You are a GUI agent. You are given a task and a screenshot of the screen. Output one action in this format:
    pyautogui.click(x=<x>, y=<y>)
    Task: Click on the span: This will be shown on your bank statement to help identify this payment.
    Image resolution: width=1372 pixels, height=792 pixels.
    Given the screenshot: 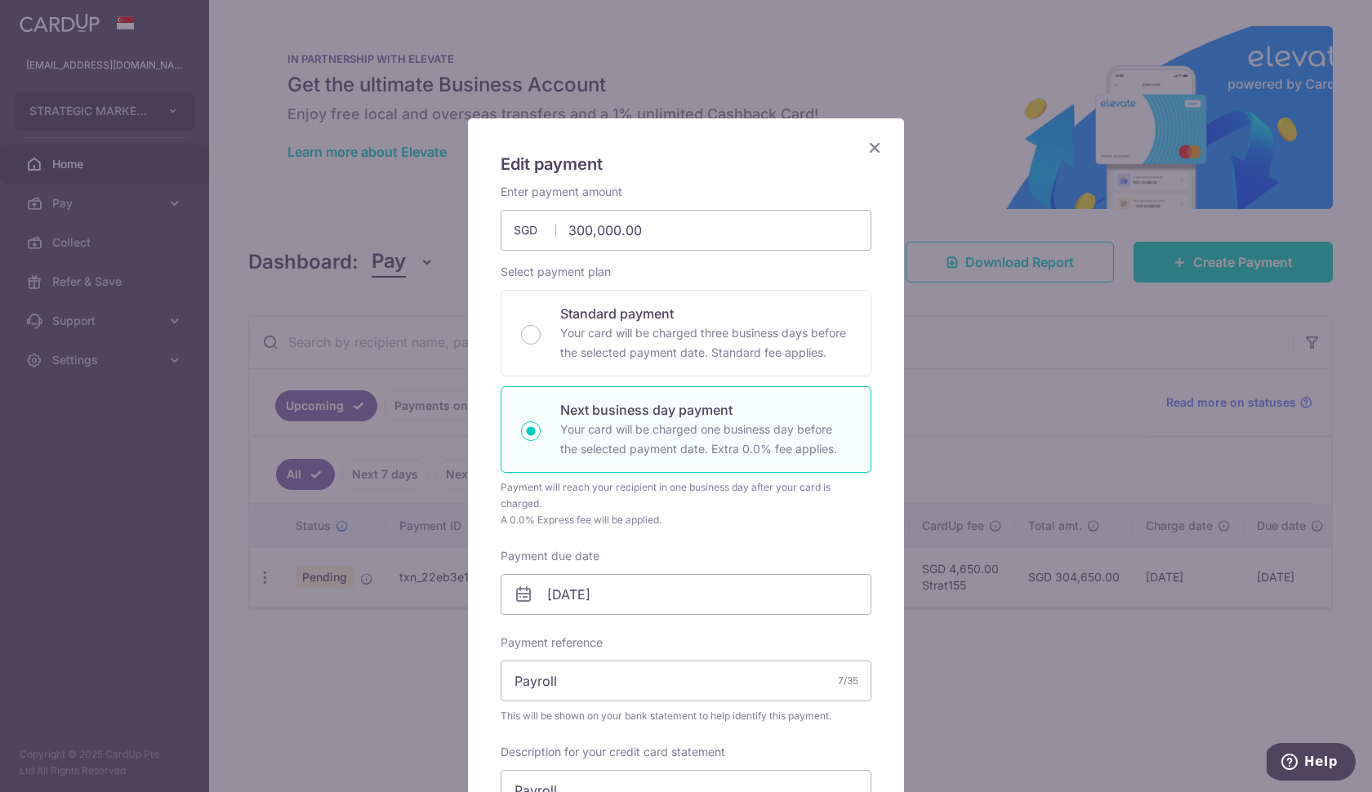 What is the action you would take?
    pyautogui.click(x=686, y=716)
    